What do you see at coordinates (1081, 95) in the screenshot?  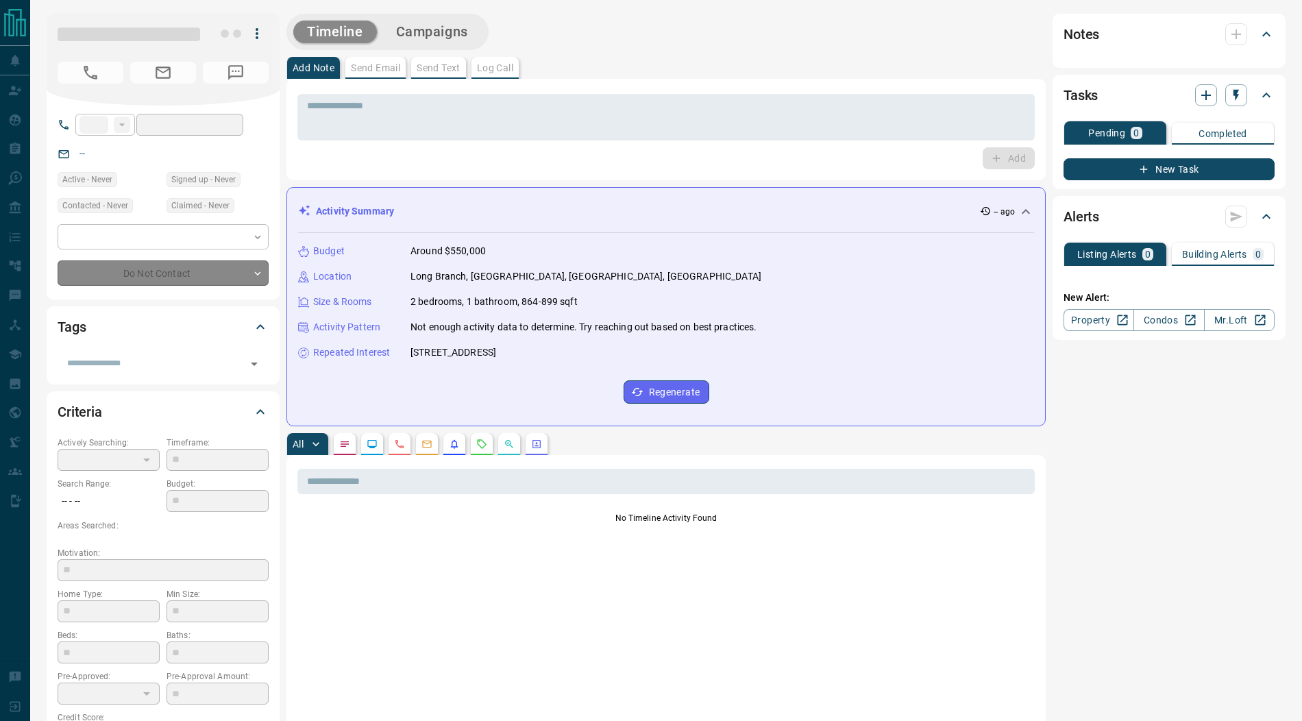 I see `h2: Tasks` at bounding box center [1081, 95].